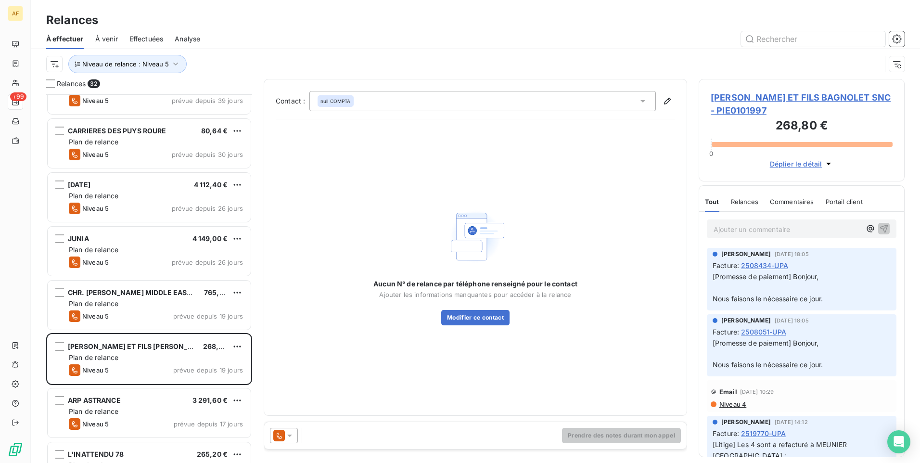  Describe the element at coordinates (802, 164) in the screenshot. I see `button: Déplier le détail` at that location.